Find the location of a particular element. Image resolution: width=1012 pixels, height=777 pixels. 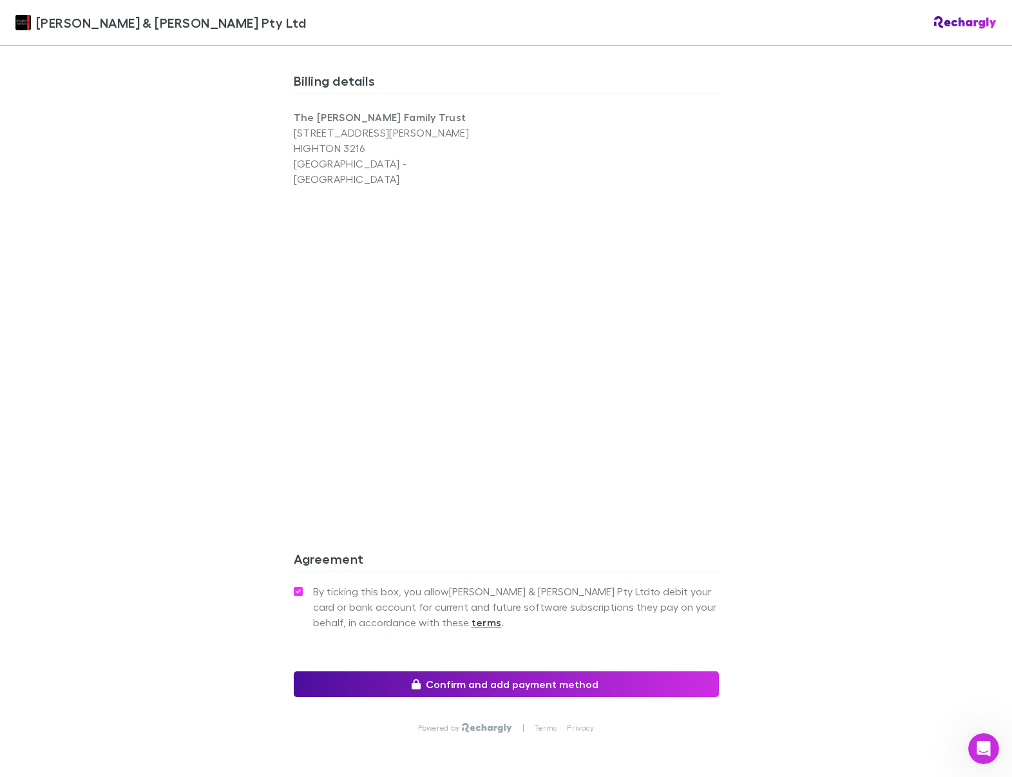

a: Terms is located at coordinates (546, 728).